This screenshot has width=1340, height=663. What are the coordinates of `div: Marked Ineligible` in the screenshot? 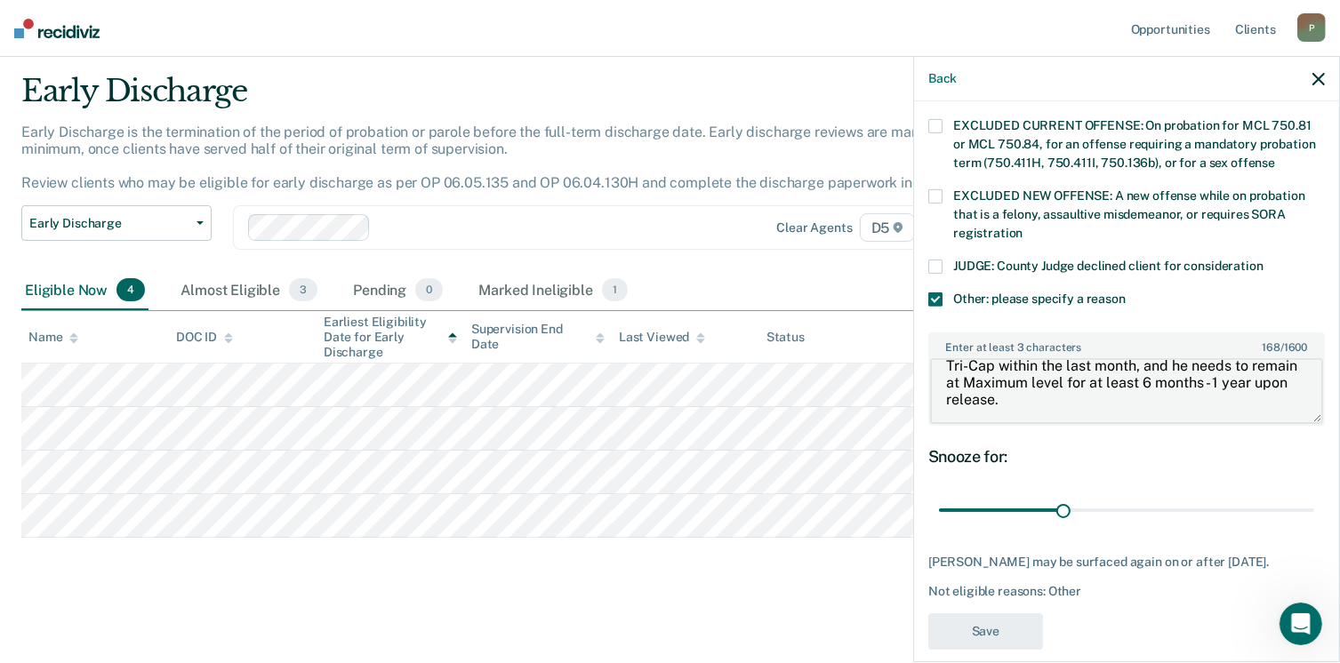 It's located at (553, 291).